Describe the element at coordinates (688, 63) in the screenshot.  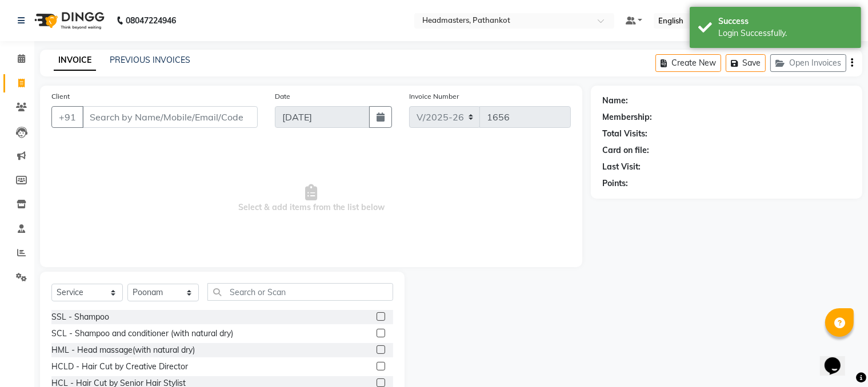
I see `button: Create New` at that location.